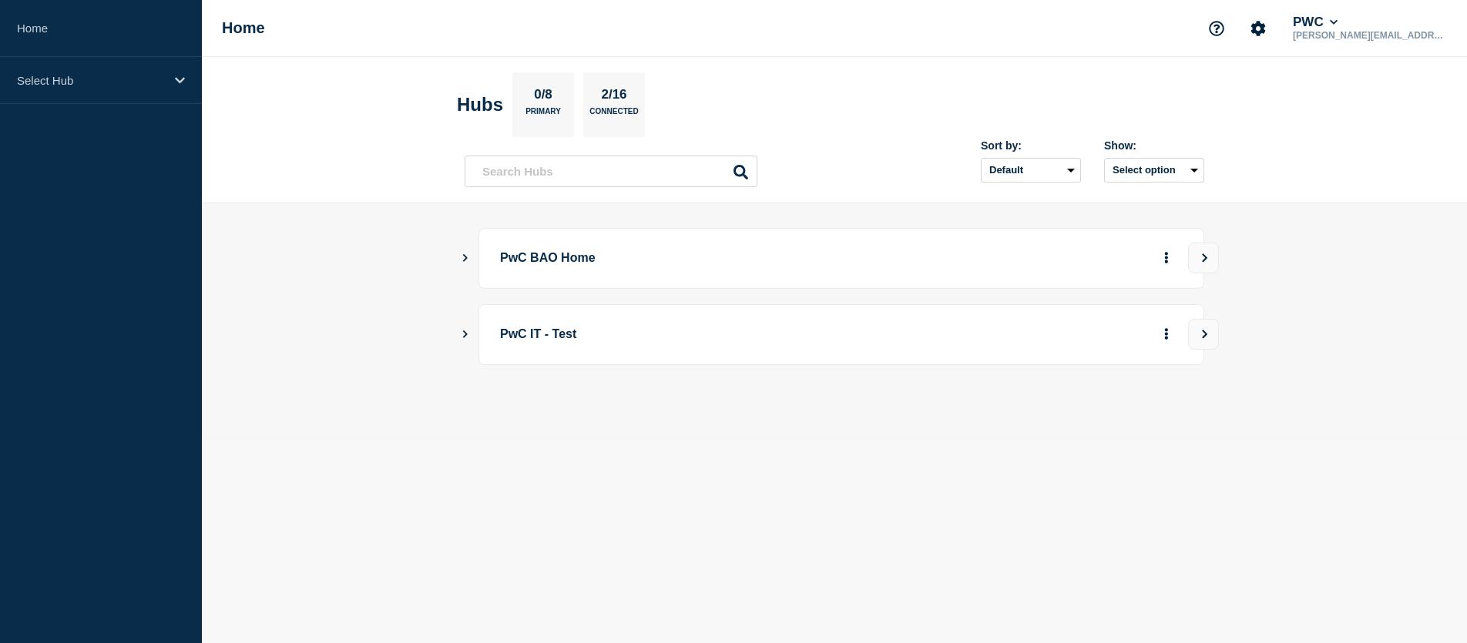 The image size is (1467, 643). What do you see at coordinates (613, 115) in the screenshot?
I see `p: Connected` at bounding box center [613, 115].